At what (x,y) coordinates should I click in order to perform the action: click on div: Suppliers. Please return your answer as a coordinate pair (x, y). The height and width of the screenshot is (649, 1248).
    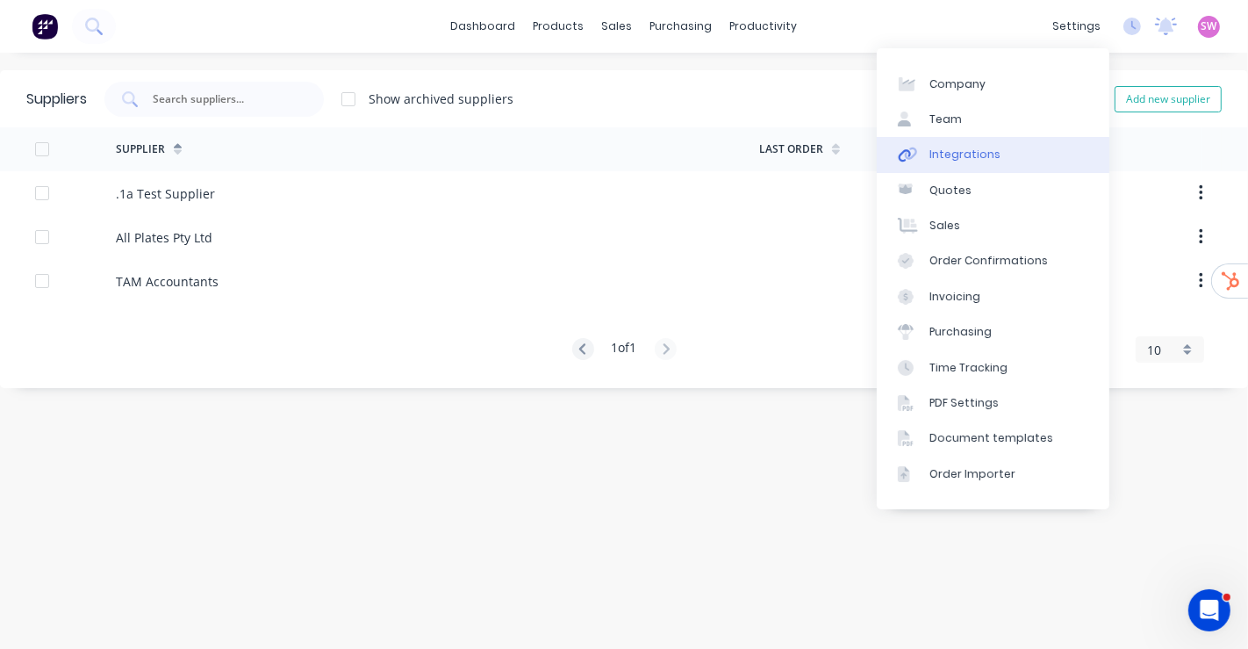
    Looking at the image, I should click on (56, 99).